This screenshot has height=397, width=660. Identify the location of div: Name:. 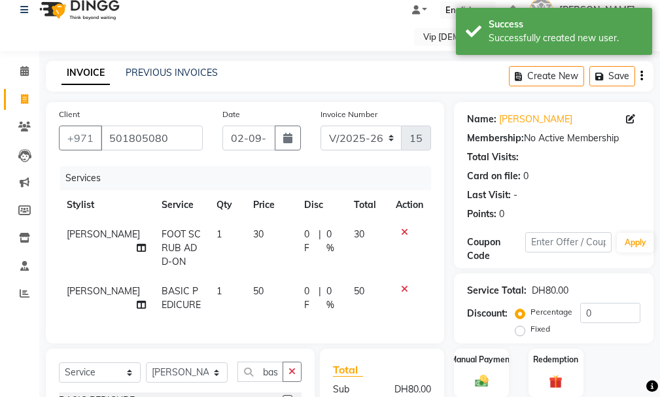
(481, 119).